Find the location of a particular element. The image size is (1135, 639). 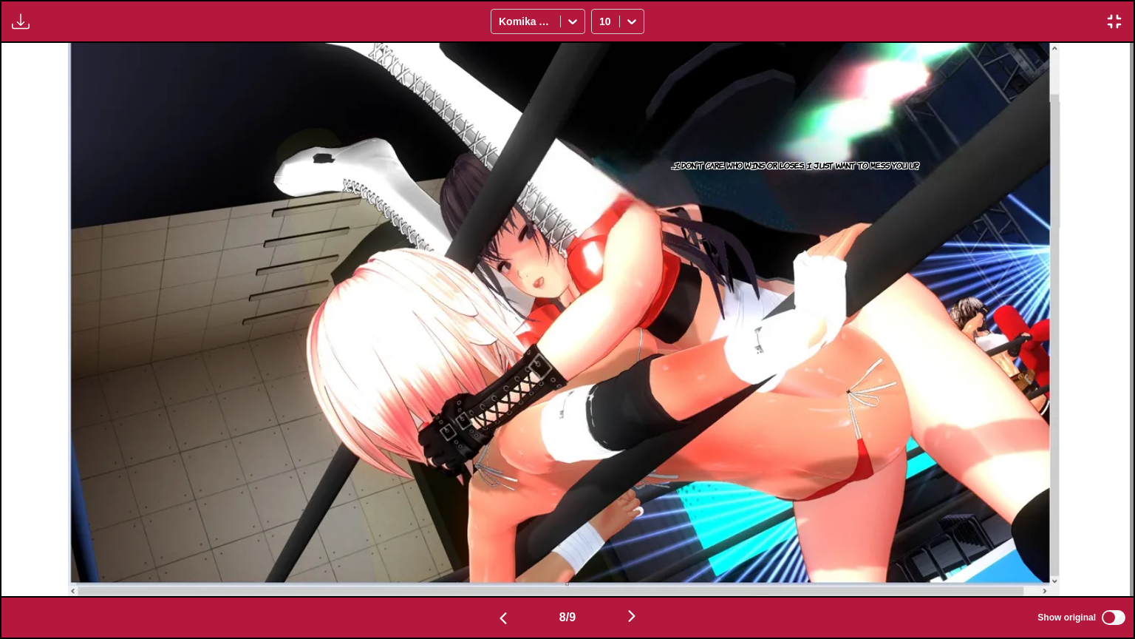

img: Next page is located at coordinates (632, 616).